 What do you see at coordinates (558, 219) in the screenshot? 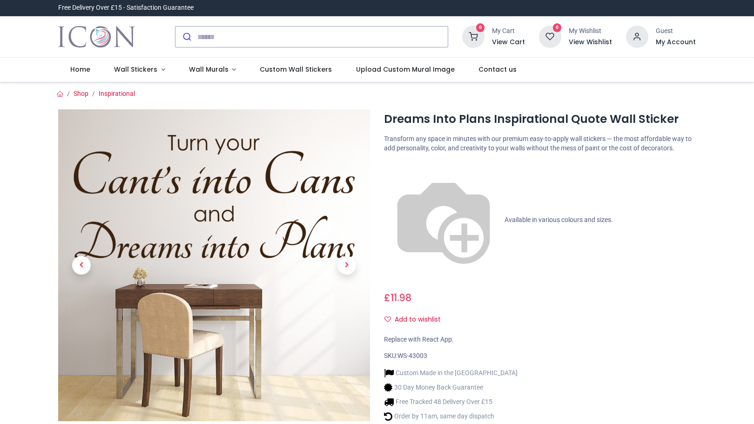
I see `span: Available in various colours and sizes.` at bounding box center [558, 219].